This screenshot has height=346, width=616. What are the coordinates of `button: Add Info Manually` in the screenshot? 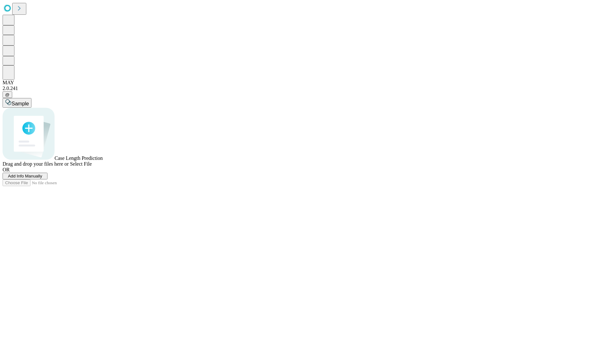 It's located at (25, 176).